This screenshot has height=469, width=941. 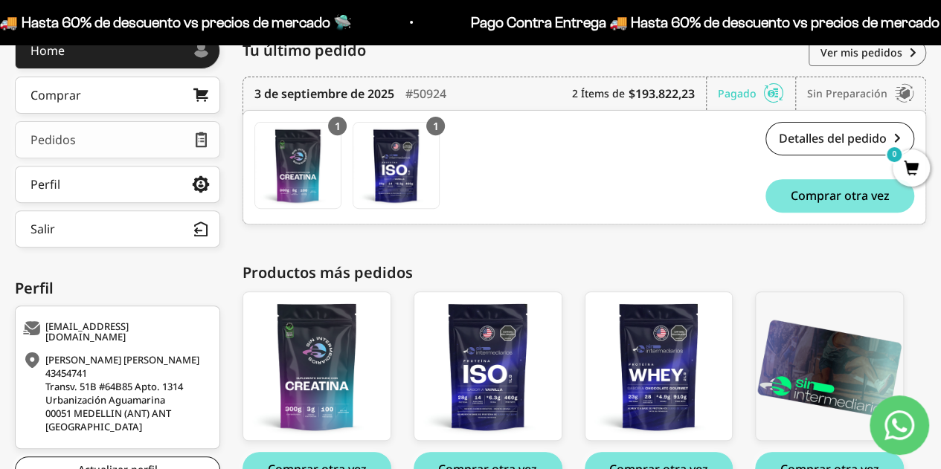 What do you see at coordinates (317, 367) in the screenshot?
I see `img: creatina_01_large.png` at bounding box center [317, 367].